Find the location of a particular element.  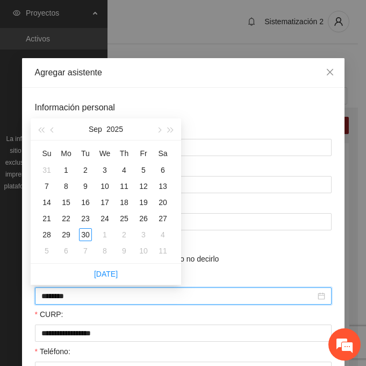

div: 21 is located at coordinates (47, 218).